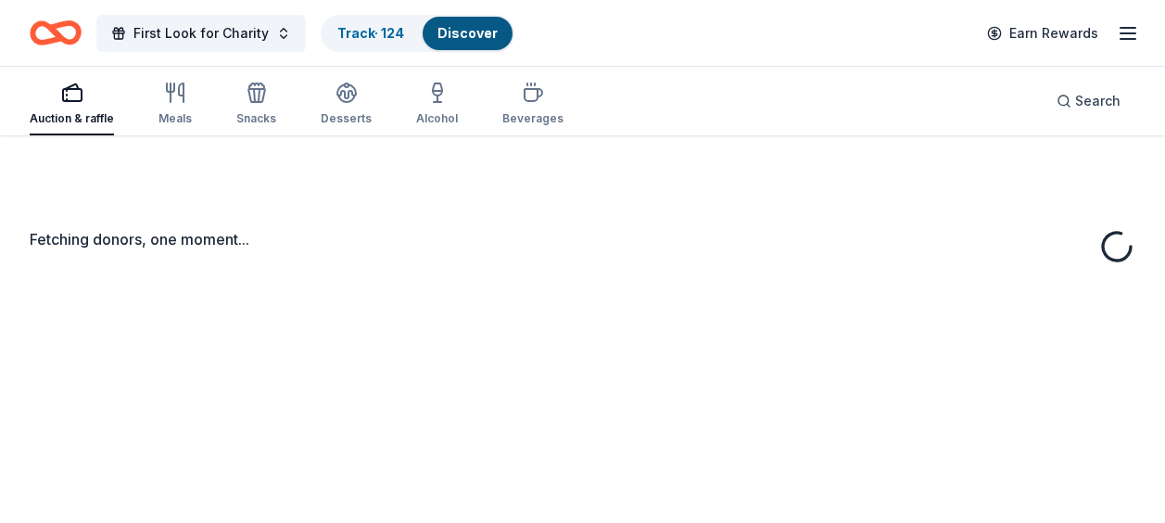  I want to click on div: Beverages, so click(533, 119).